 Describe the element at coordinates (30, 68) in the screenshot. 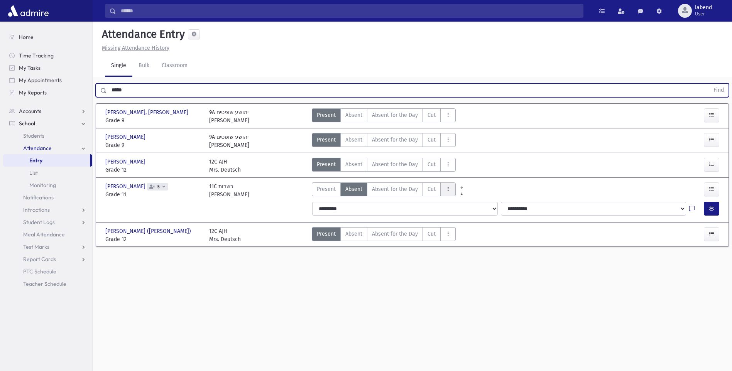

I see `span: My Tasks` at that location.